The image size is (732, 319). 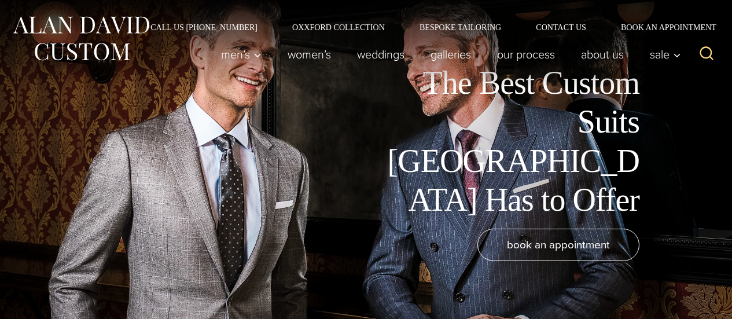 What do you see at coordinates (451, 54) in the screenshot?
I see `a: Galleries` at bounding box center [451, 54].